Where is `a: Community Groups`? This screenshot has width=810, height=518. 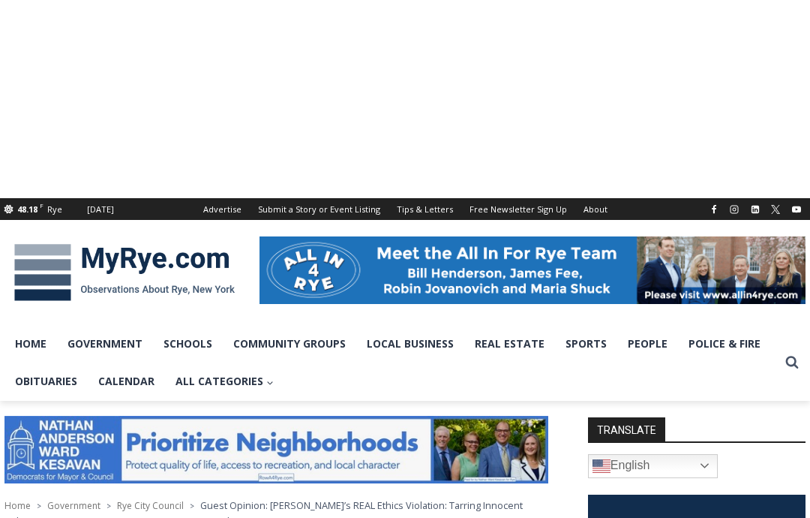
a: Community Groups is located at coordinates (290, 344).